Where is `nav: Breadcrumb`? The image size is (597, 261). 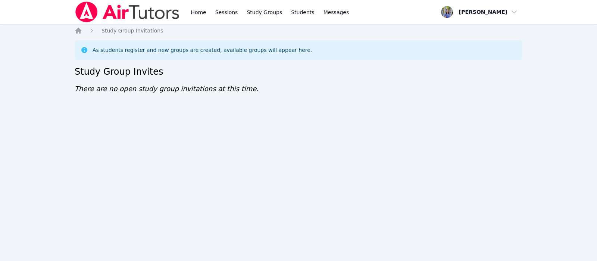
nav: Breadcrumb is located at coordinates (298, 31).